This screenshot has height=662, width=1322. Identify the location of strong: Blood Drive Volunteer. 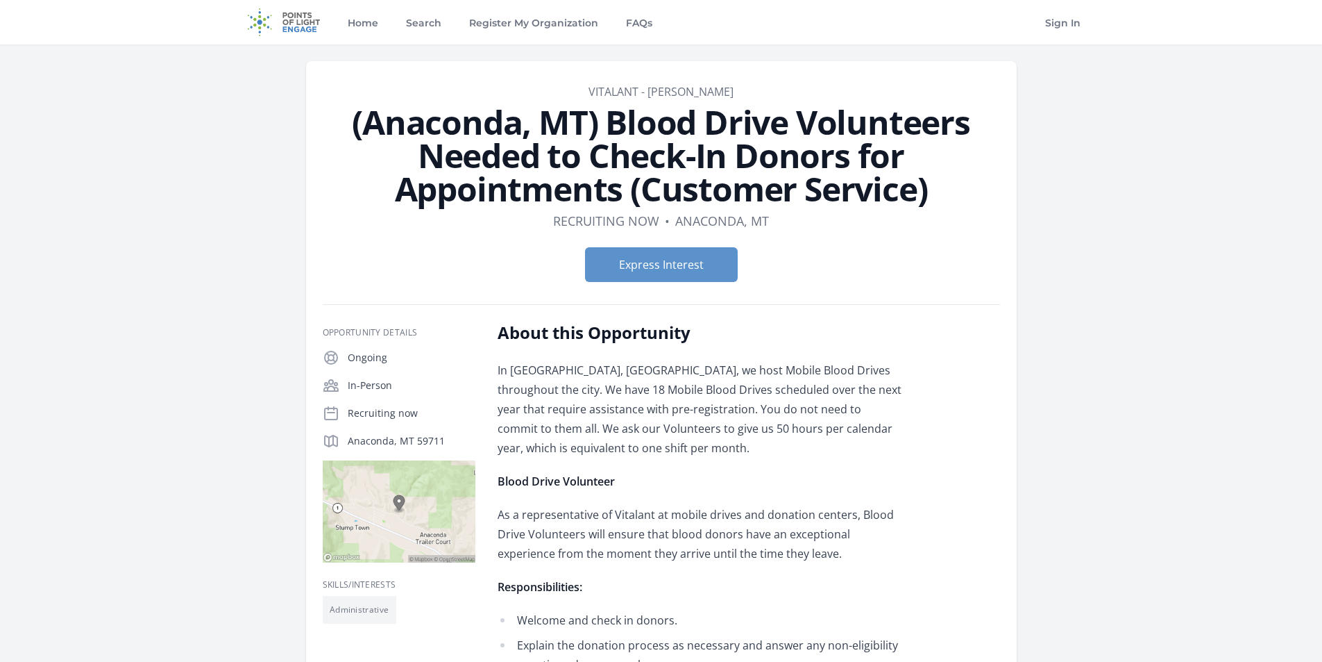
(556, 481).